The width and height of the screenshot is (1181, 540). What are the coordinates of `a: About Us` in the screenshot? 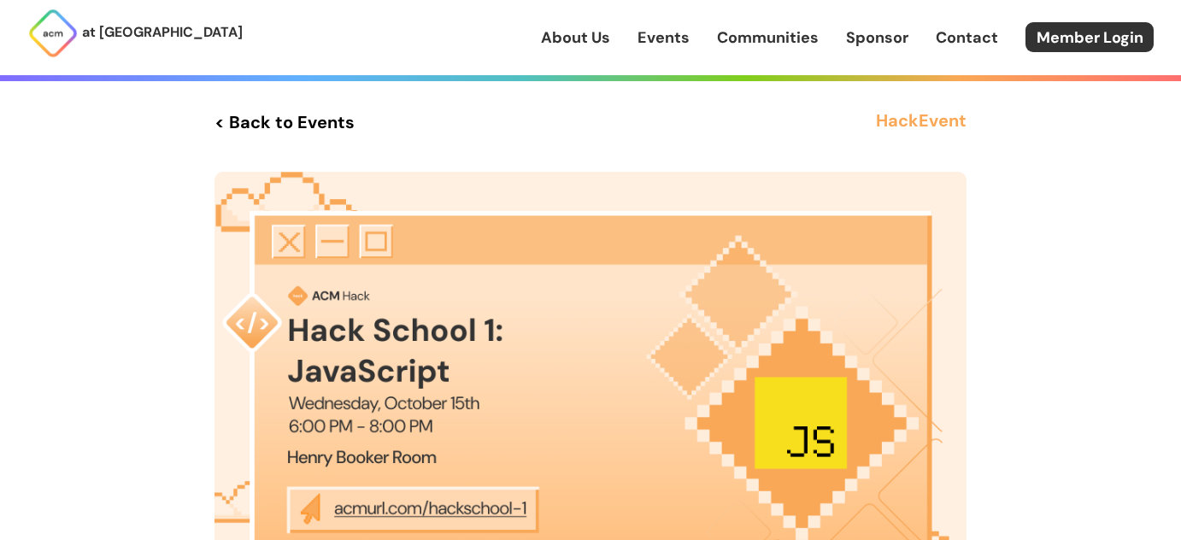 It's located at (575, 38).